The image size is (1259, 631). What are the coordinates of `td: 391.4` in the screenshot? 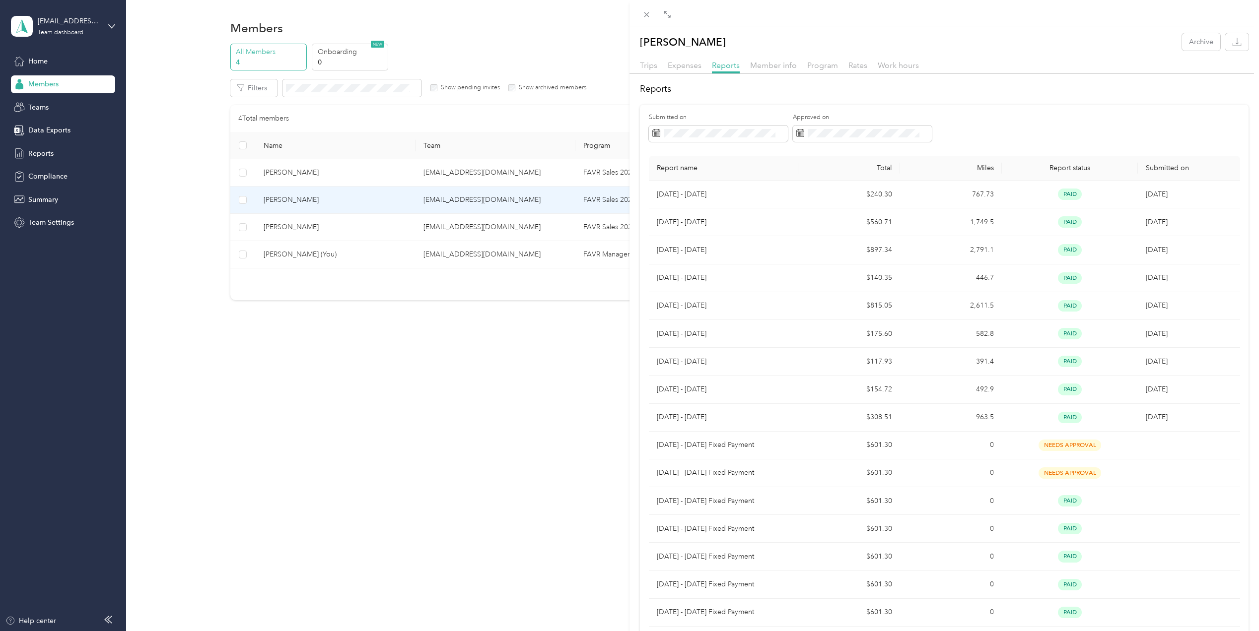 It's located at (951, 362).